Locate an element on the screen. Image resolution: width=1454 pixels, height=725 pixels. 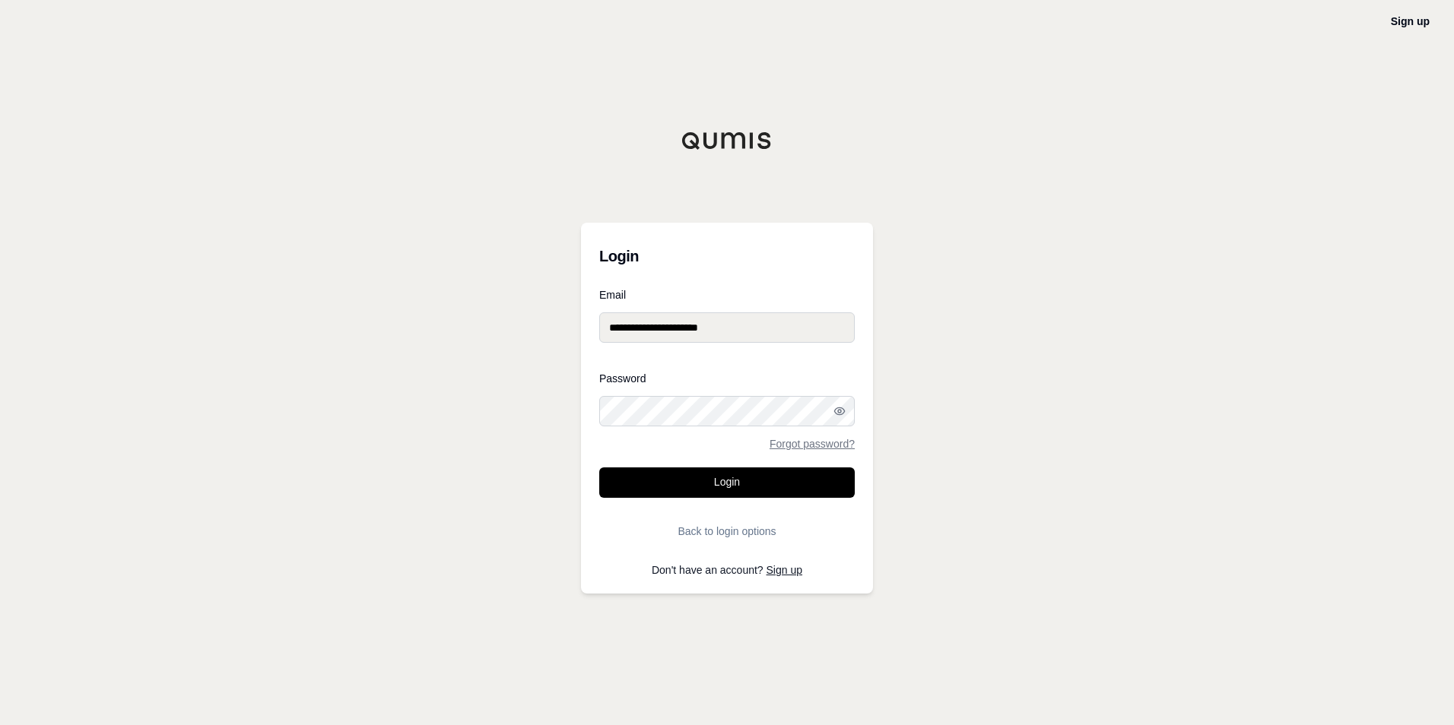
p: Don't have an account? is located at coordinates (727, 570).